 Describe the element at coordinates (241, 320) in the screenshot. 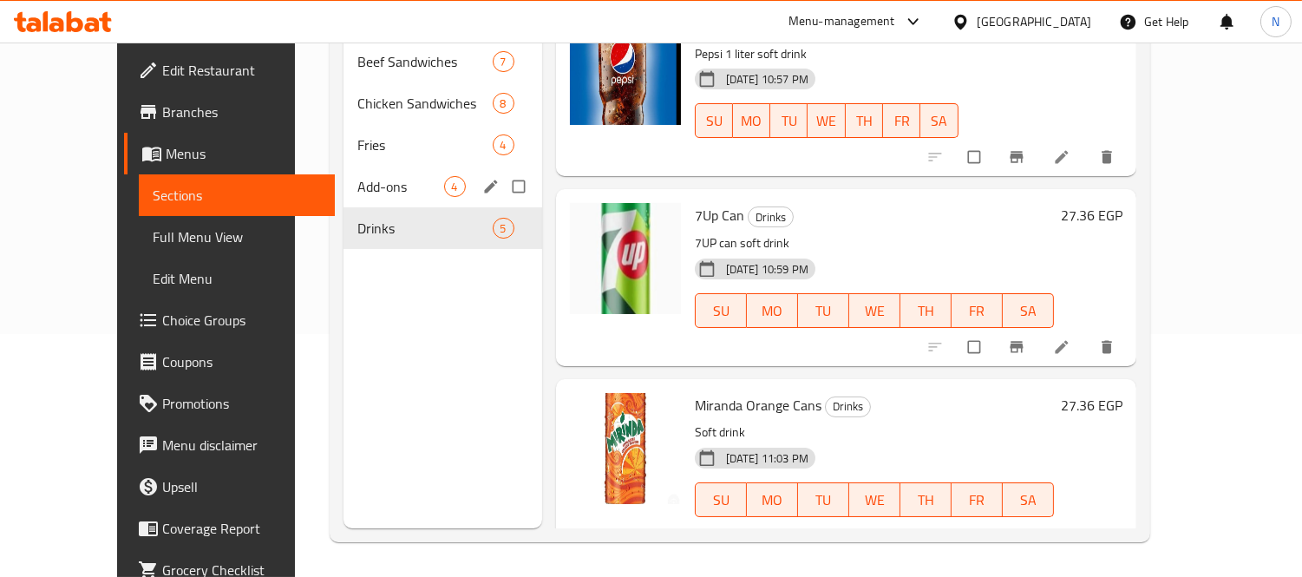

I see `span: Choice Groups` at that location.